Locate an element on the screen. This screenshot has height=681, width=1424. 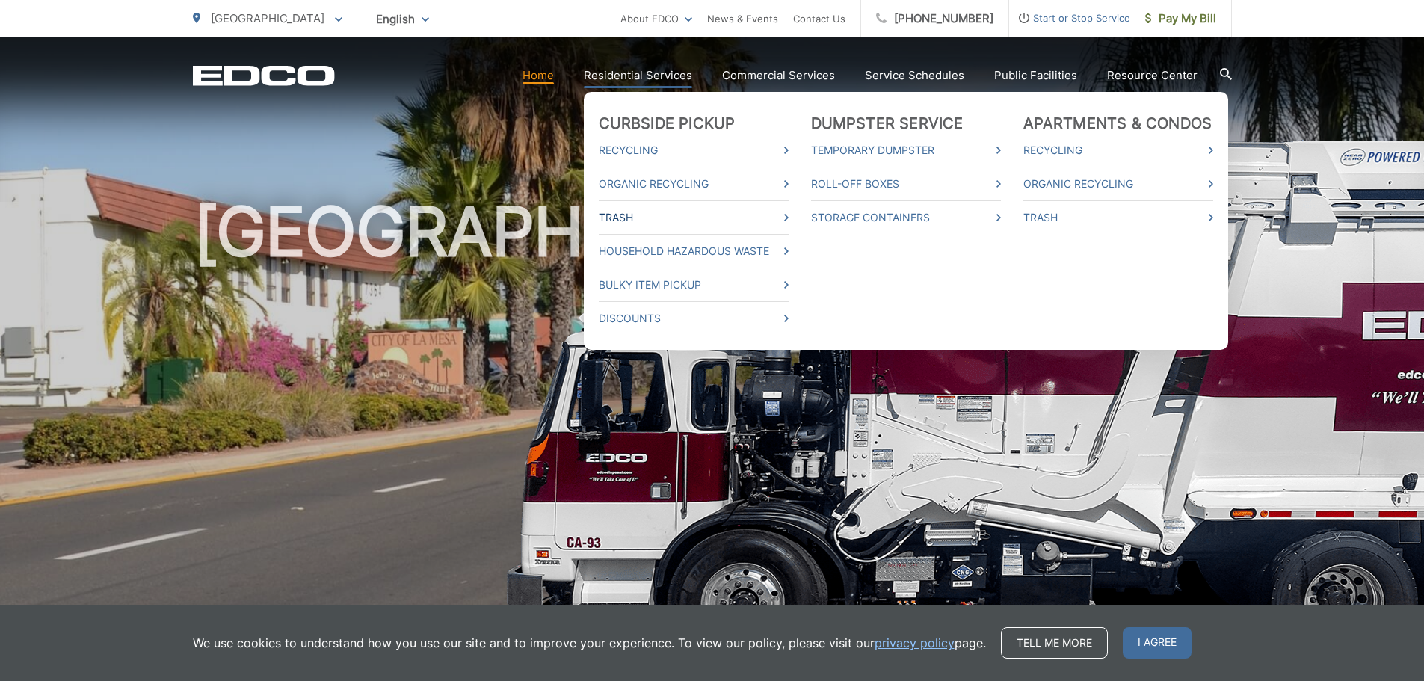
span: English is located at coordinates (402, 19).